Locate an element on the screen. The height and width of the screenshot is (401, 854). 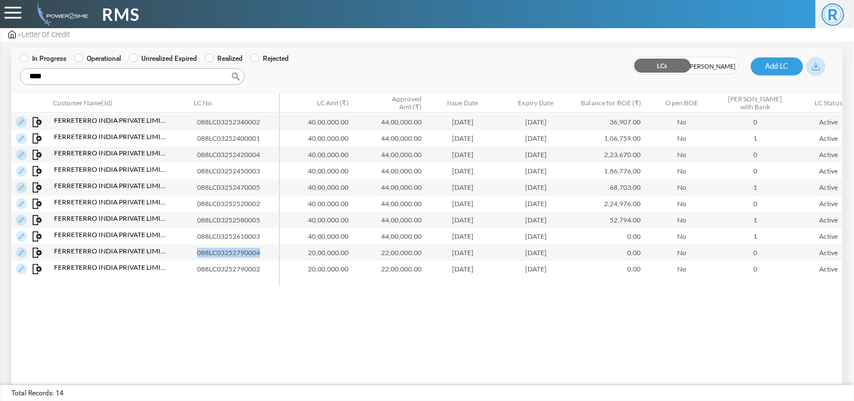
td: 088LC03252790002 is located at coordinates (238, 269).